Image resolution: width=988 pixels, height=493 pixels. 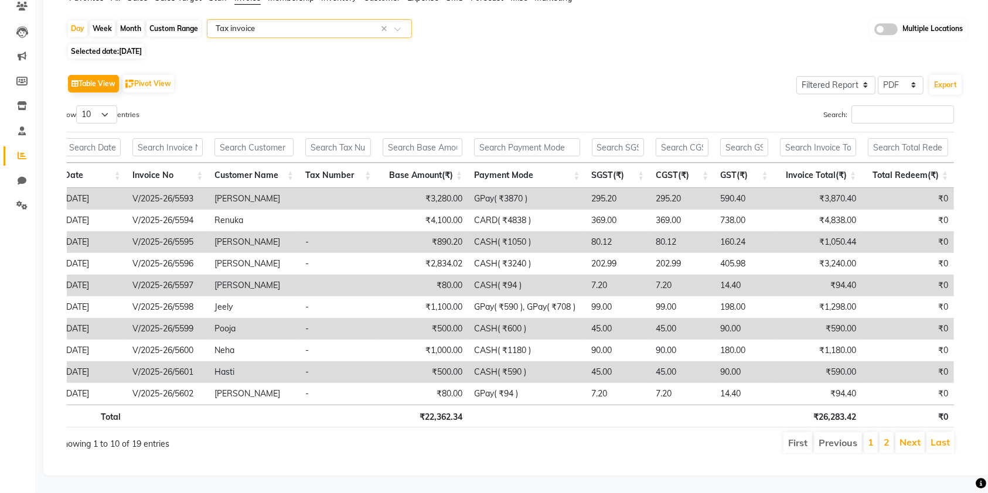 I want to click on th: Total, so click(x=92, y=416).